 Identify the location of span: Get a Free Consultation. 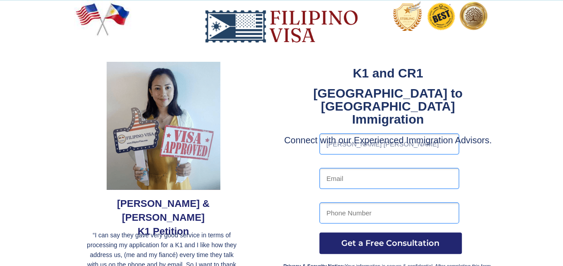
(390, 243).